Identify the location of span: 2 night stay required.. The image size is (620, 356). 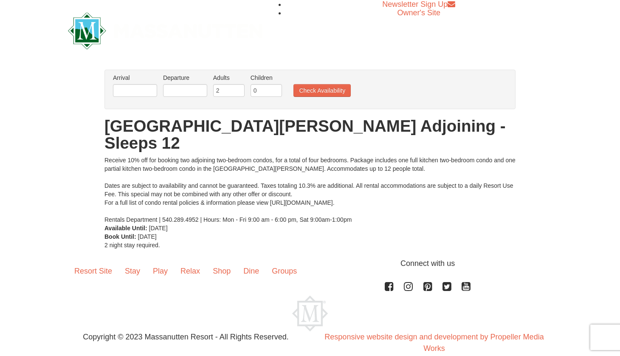
(132, 245).